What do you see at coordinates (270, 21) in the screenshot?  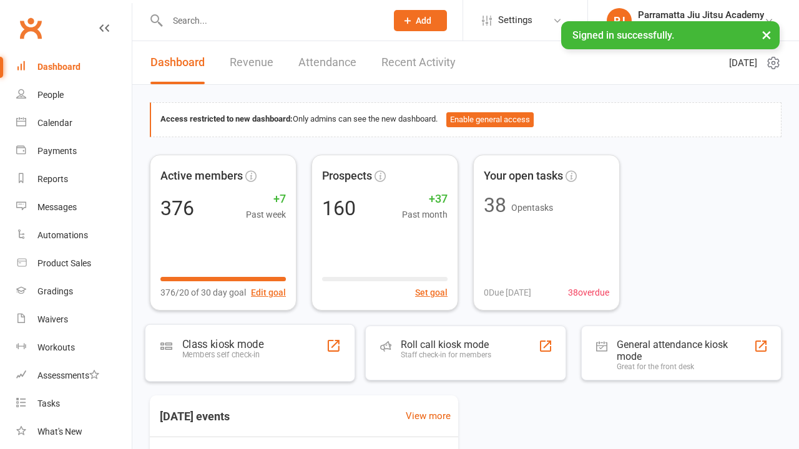 I see `input: Search...` at bounding box center [270, 21].